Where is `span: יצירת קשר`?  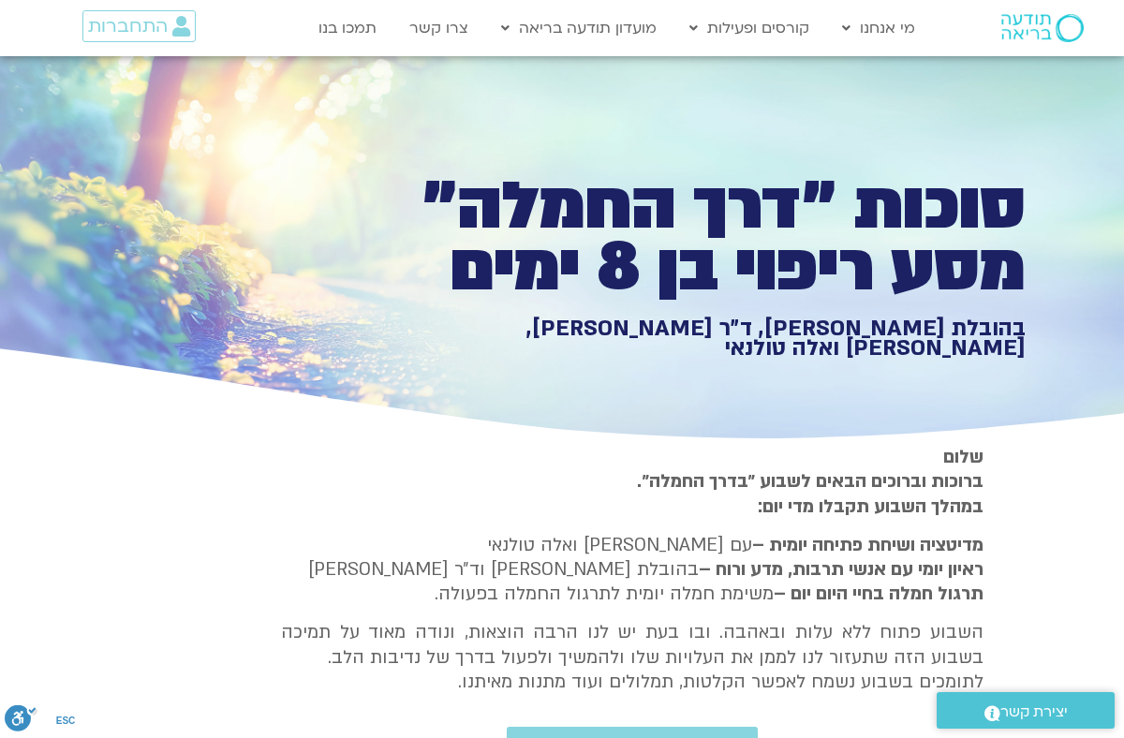
span: יצירת קשר is located at coordinates (1034, 712).